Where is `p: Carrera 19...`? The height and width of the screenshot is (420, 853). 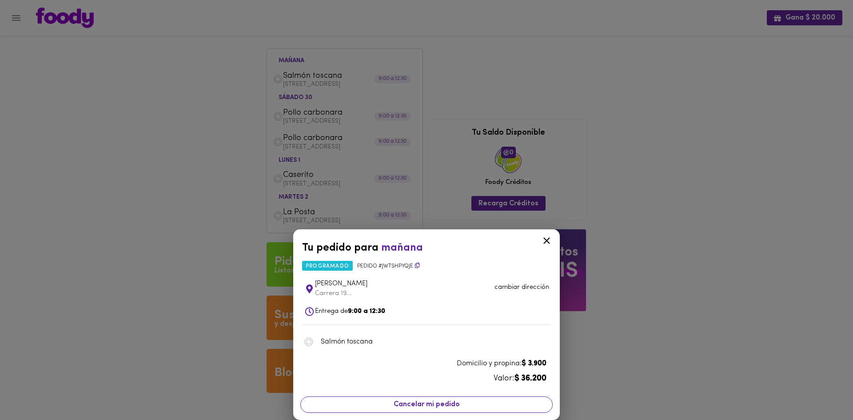 p: Carrera 19... is located at coordinates (367, 293).